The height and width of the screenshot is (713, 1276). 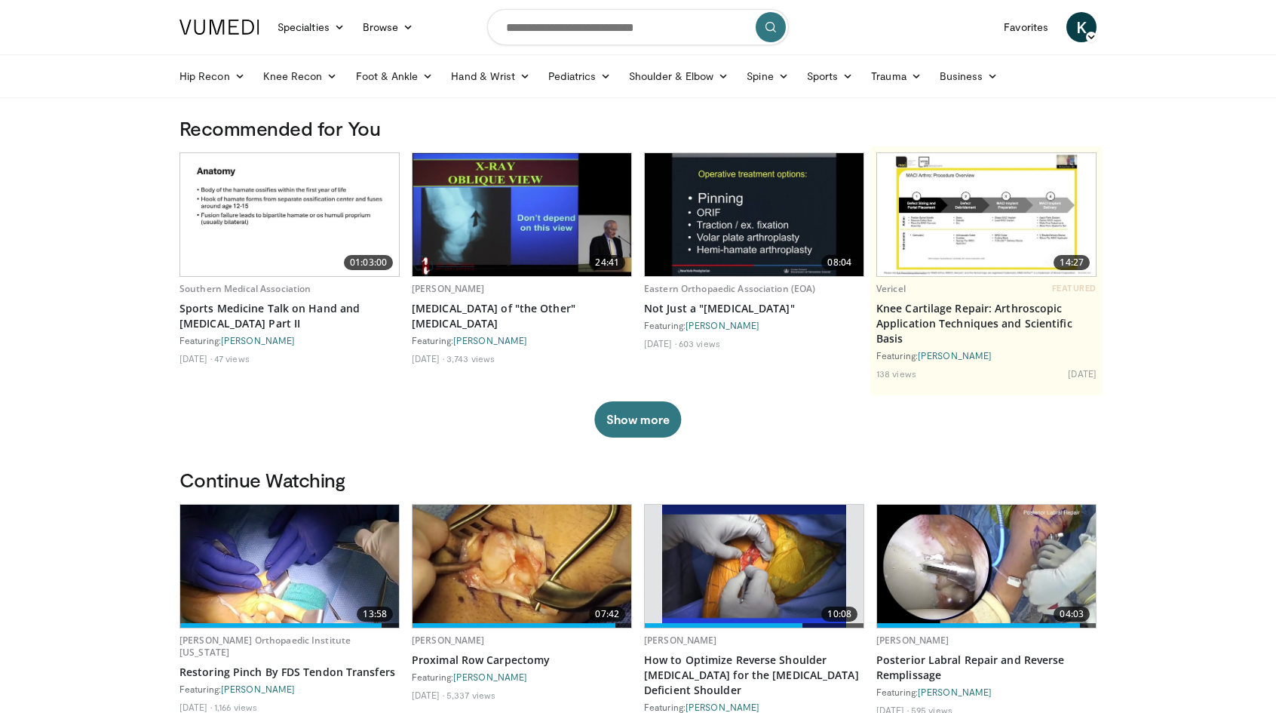 I want to click on span: 13:58, so click(x=375, y=614).